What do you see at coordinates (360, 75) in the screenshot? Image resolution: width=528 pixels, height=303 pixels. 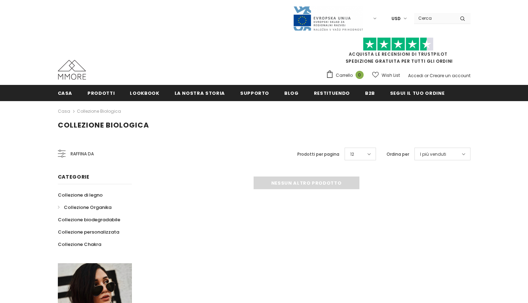 I see `span: 0` at bounding box center [360, 75].